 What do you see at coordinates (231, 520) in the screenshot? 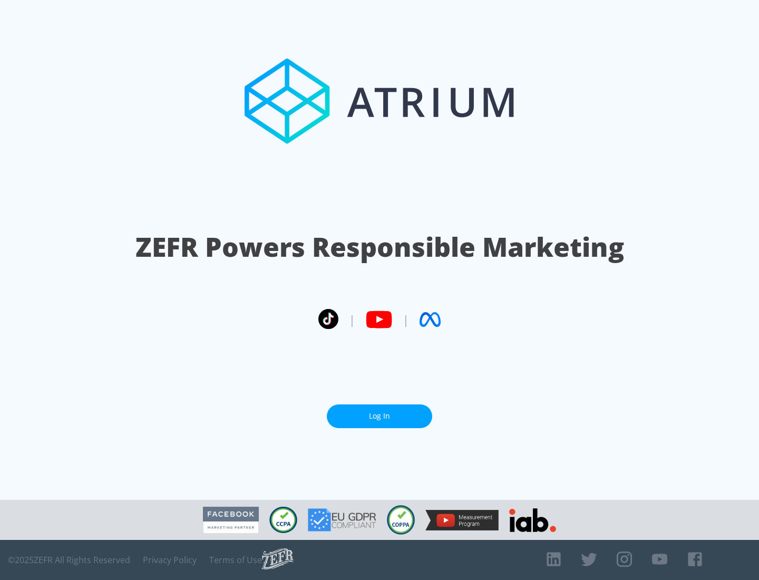
I see `img: Facebook Marketing Partner` at bounding box center [231, 520].